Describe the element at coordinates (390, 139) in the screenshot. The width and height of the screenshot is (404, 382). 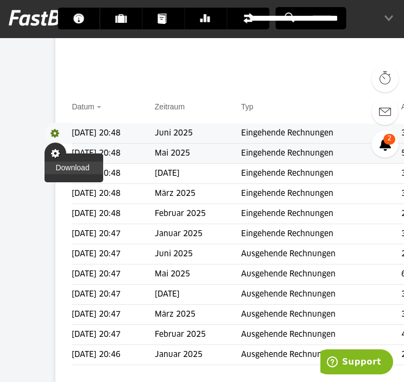
I see `span: 2` at that location.